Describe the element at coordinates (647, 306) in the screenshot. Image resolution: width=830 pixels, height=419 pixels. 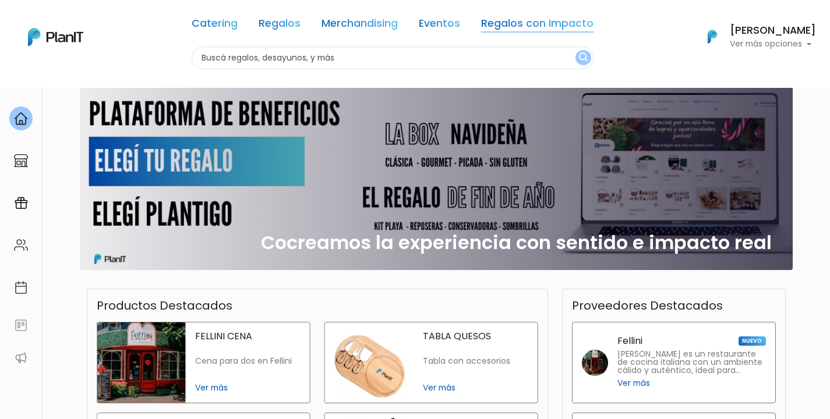
I see `h3: Proveedores Destacados` at that location.